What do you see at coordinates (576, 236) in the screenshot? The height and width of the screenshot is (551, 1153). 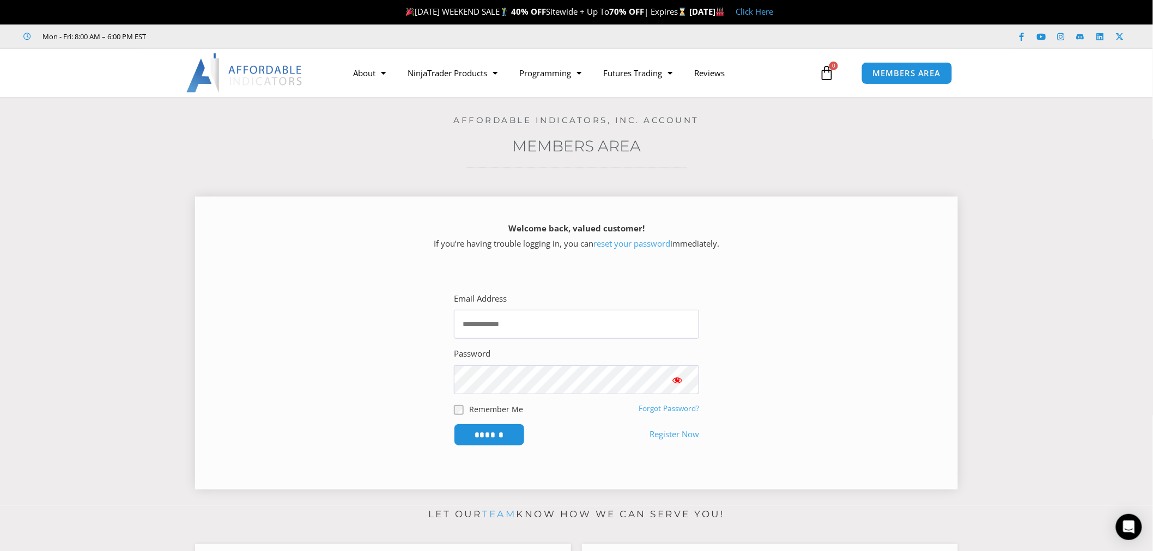 I see `p: If you’re having trouble logging in, you can immediately.` at bounding box center [576, 236].